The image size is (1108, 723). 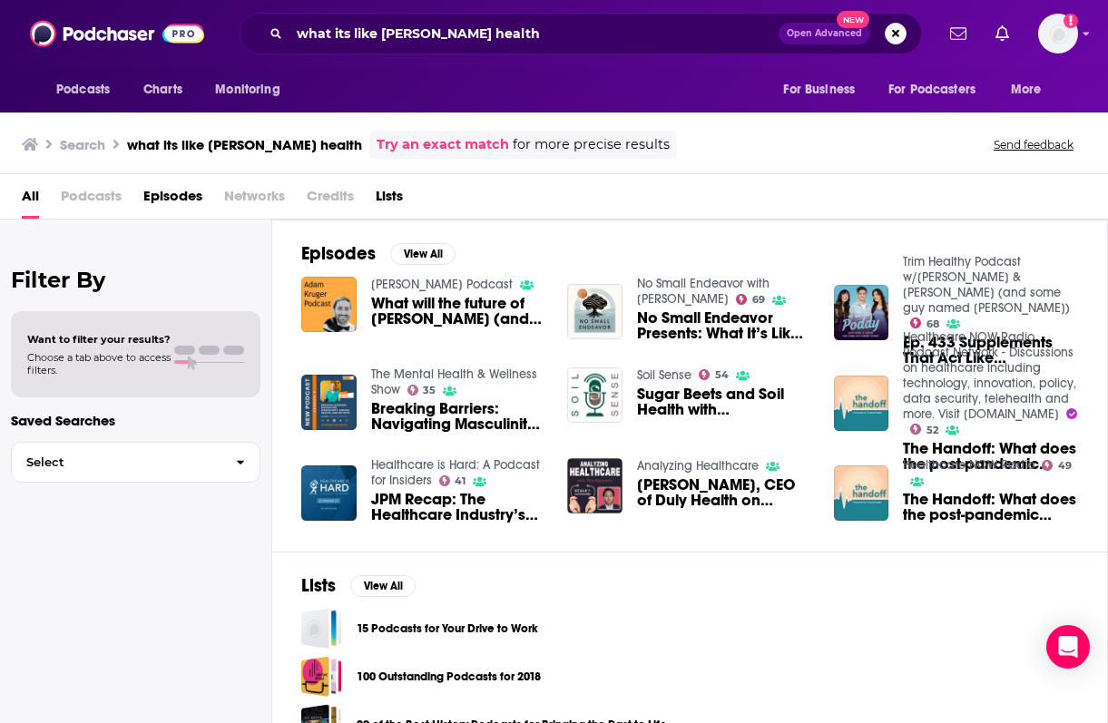 I want to click on a: All, so click(x=30, y=200).